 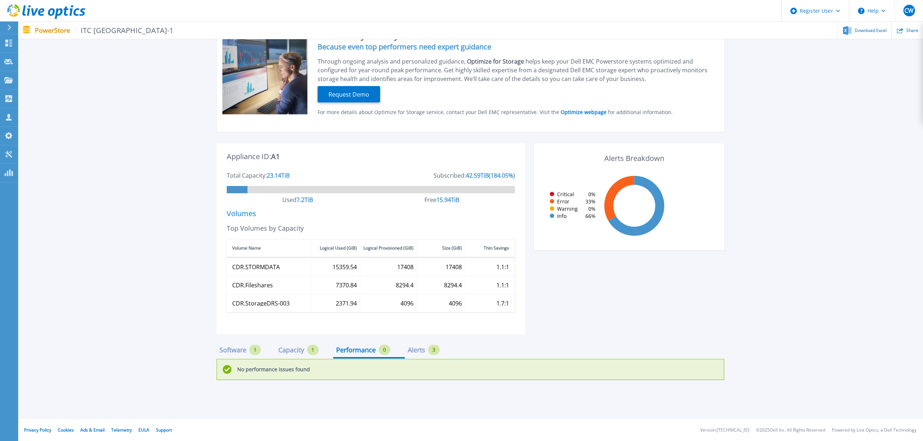 What do you see at coordinates (496, 61) in the screenshot?
I see `span: Optimize for Storage` at bounding box center [496, 61].